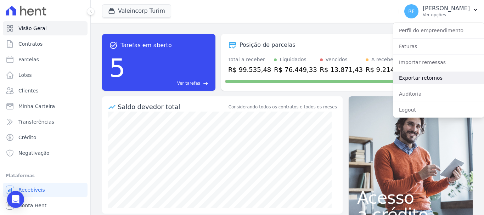  I want to click on div: Open Intercom Messenger, so click(16, 200).